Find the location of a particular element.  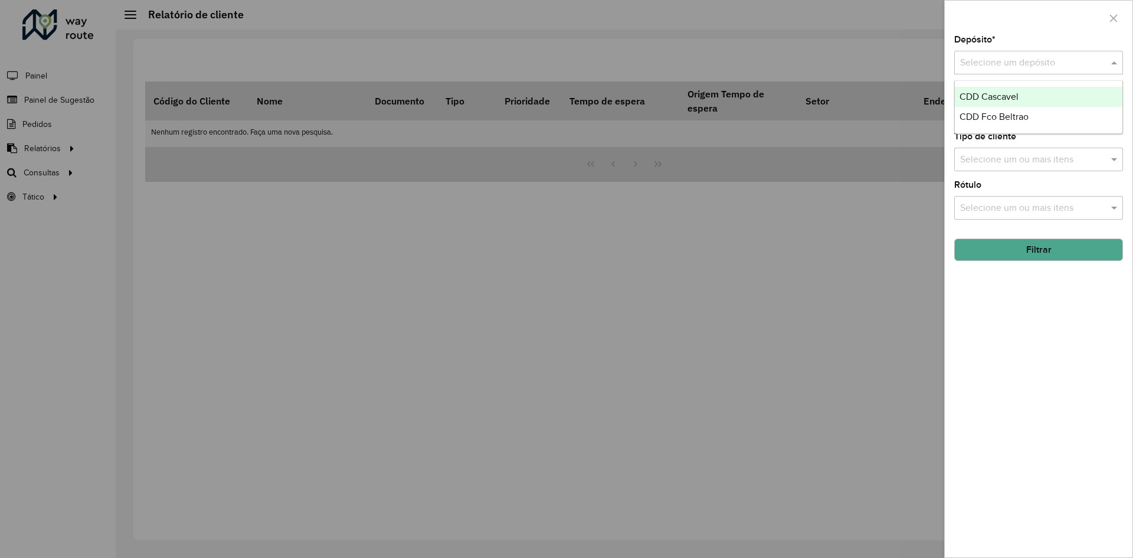

label: Tipo de cliente is located at coordinates (985, 136).